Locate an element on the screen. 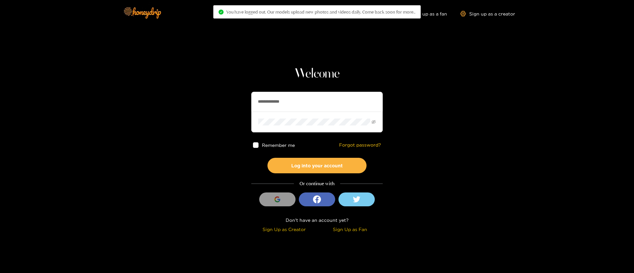 The image size is (634, 273). div: Sign Up as Fan is located at coordinates (350, 229).